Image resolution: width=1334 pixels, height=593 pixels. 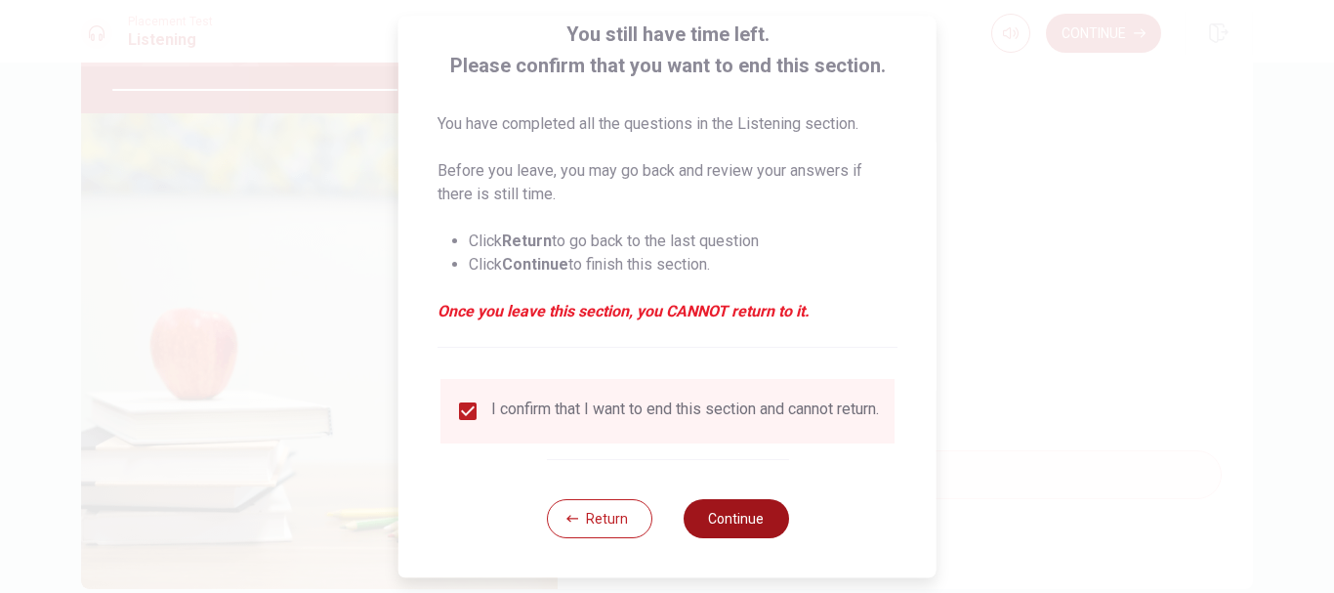 I want to click on button: Continue, so click(x=735, y=518).